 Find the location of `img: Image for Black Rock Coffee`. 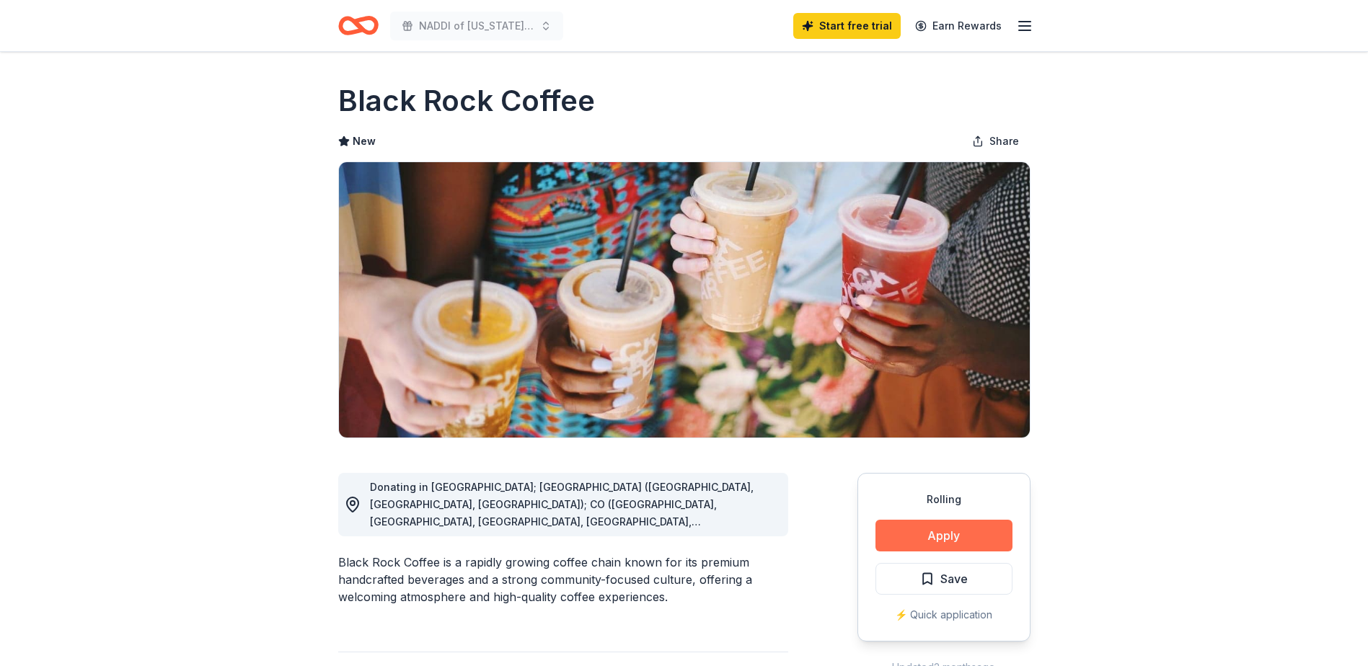

img: Image for Black Rock Coffee is located at coordinates (684, 300).